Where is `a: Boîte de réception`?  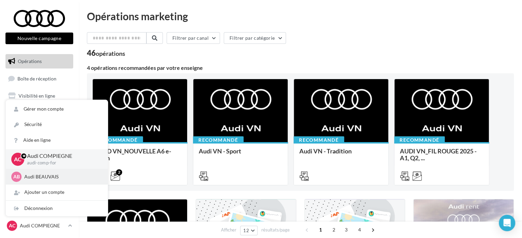
a: Boîte de réception is located at coordinates (39, 78).